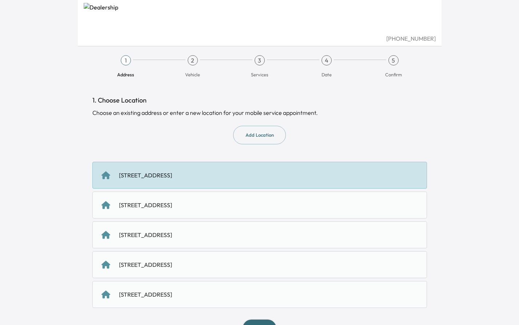 The height and width of the screenshot is (325, 519). Describe the element at coordinates (260, 19) in the screenshot. I see `img: Dealership` at that location.